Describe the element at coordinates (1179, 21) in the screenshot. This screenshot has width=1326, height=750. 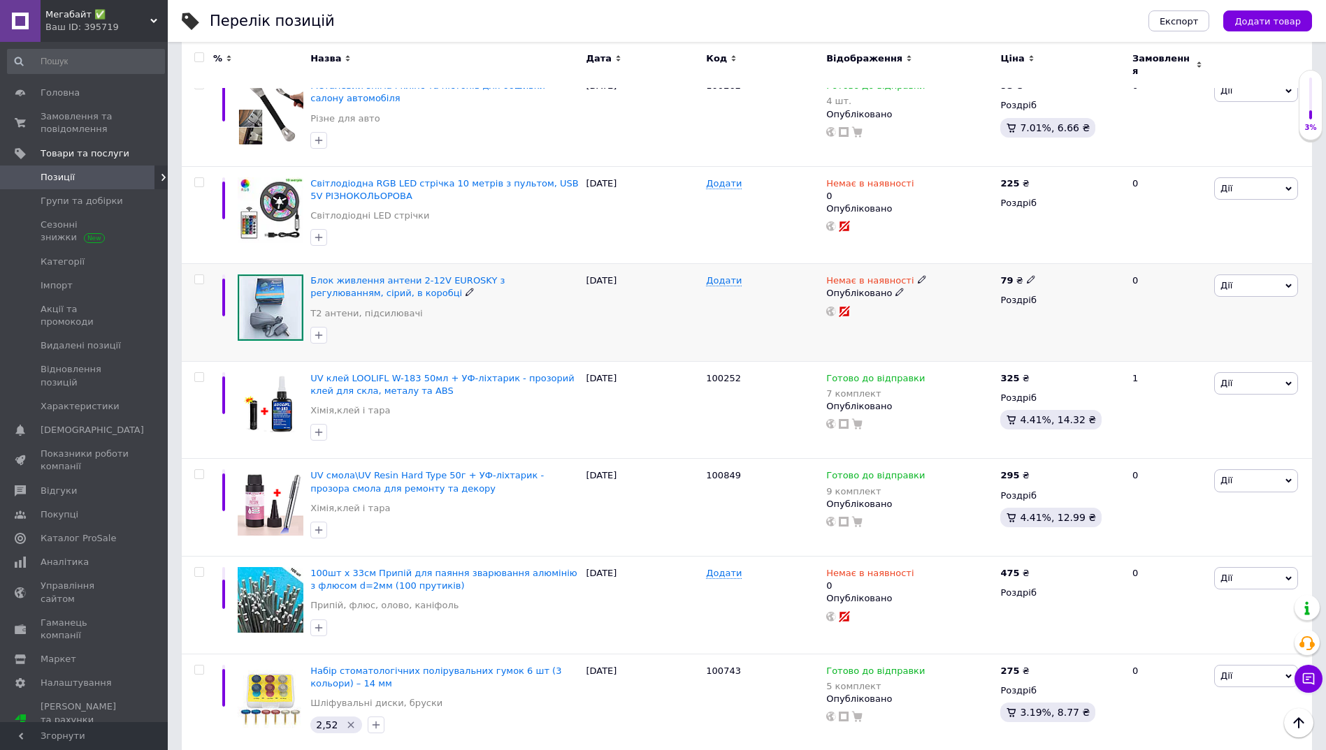
I see `button: Експорт` at that location.